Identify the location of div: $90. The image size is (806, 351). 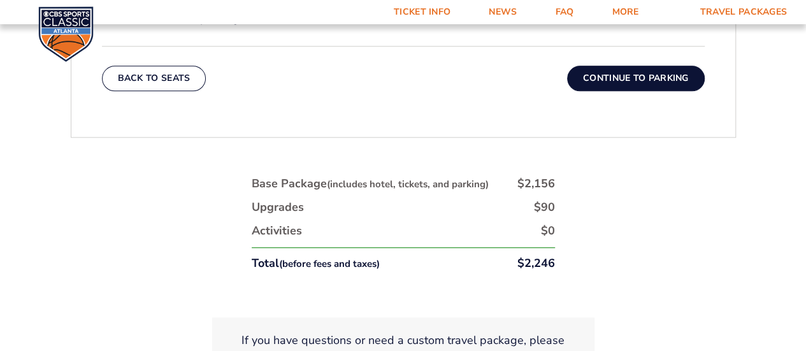
(544, 207).